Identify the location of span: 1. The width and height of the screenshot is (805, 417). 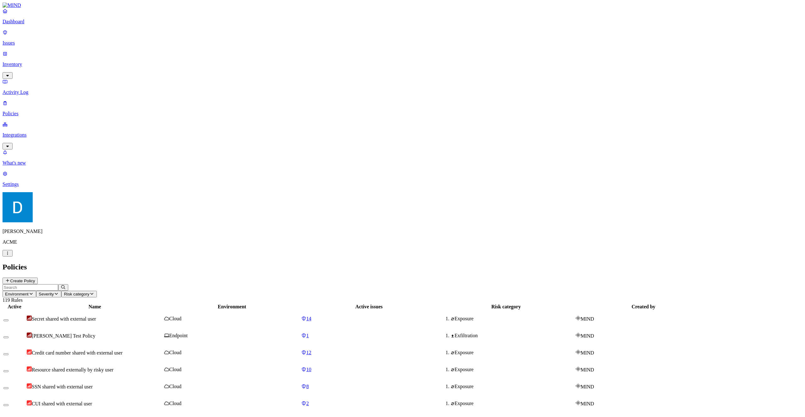
(307, 336).